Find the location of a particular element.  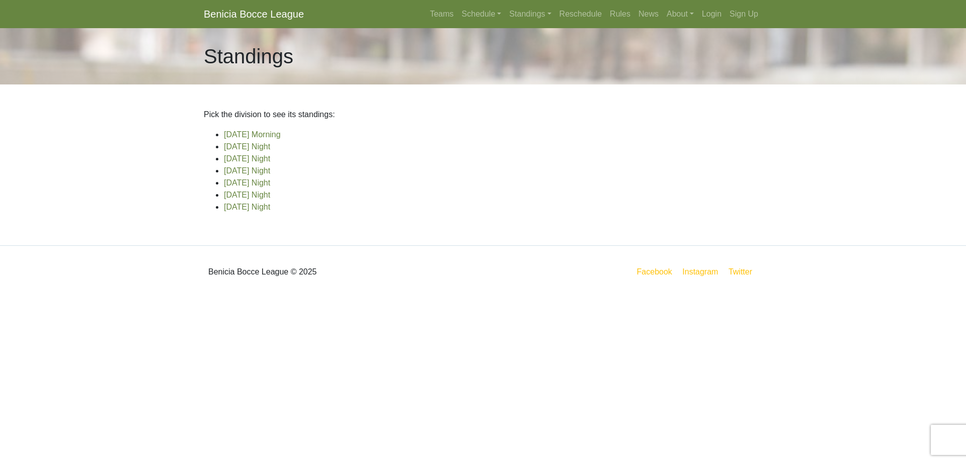

h1: Standings is located at coordinates (249, 56).